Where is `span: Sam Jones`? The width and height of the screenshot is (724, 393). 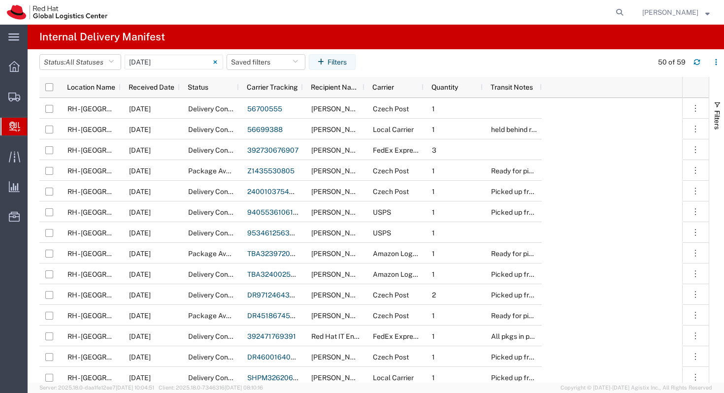
span: Sam Jones is located at coordinates (339, 274).